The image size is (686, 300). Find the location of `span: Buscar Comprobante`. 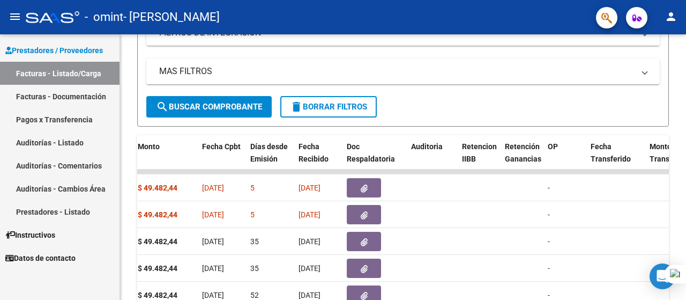

span: Buscar Comprobante is located at coordinates (209, 107).